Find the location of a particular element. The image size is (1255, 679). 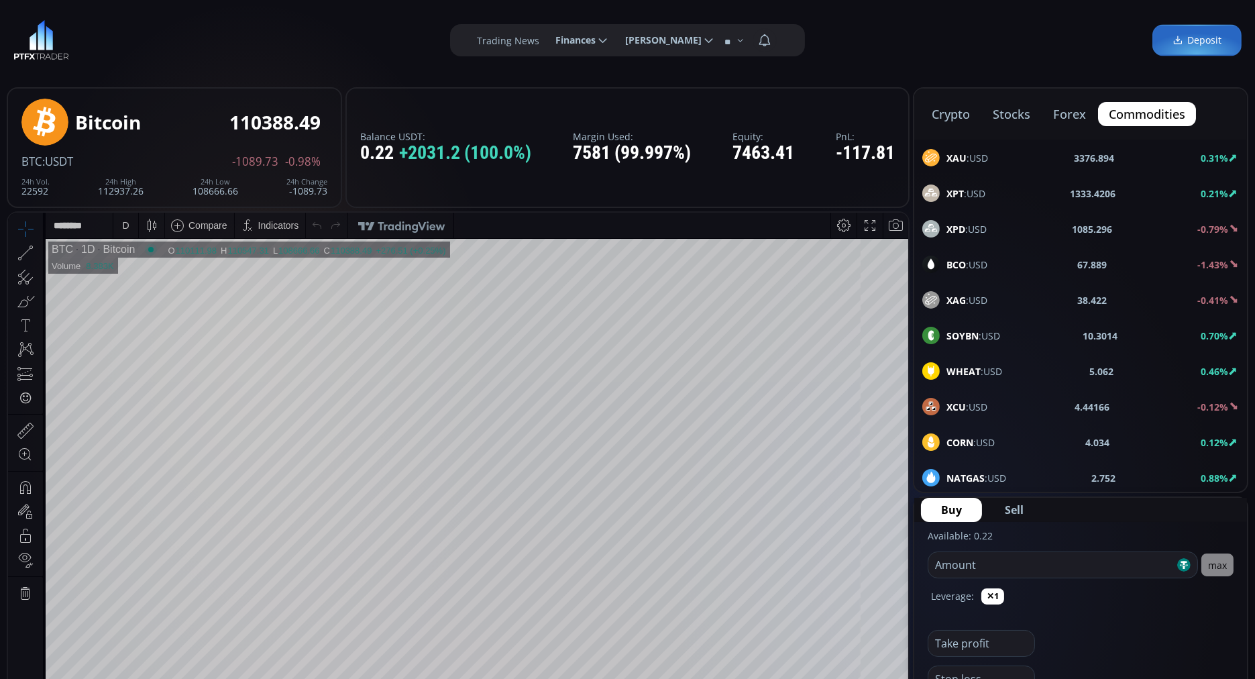

label: Trading News is located at coordinates (508, 40).